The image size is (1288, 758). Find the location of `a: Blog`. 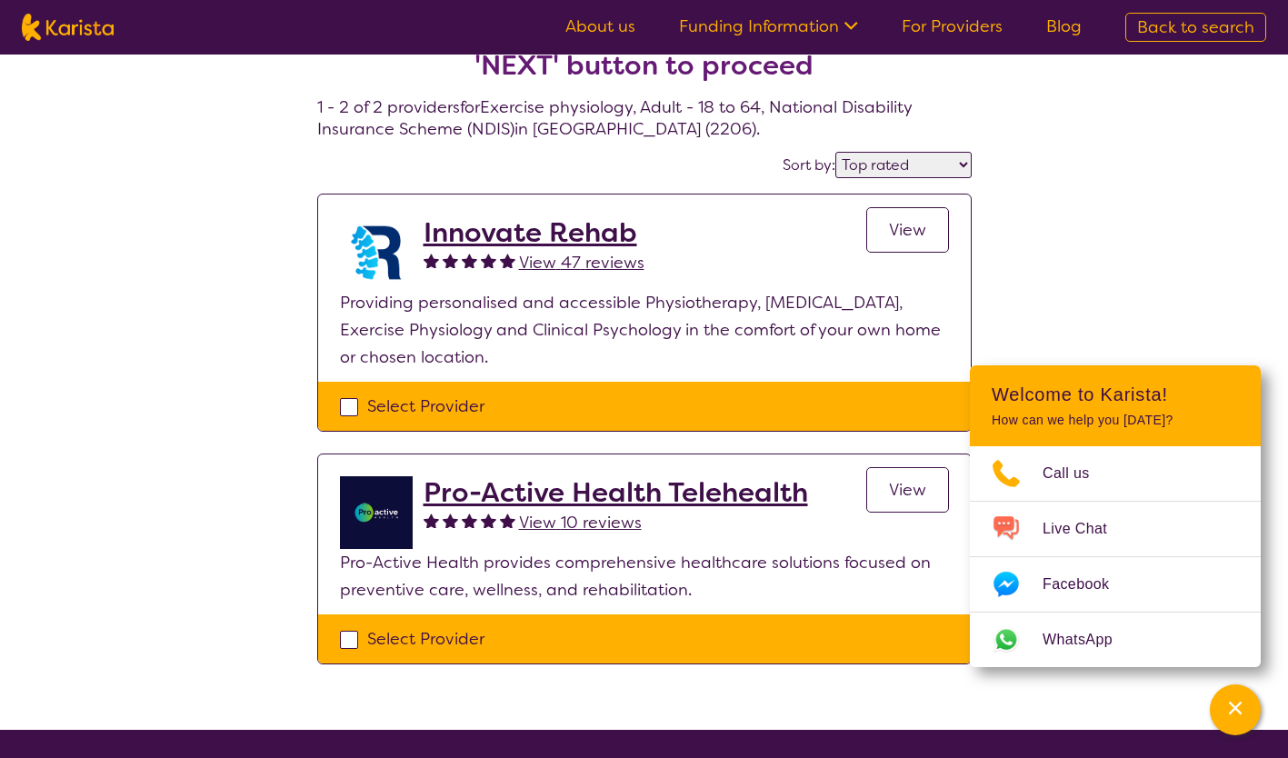

a: Blog is located at coordinates (1063, 26).